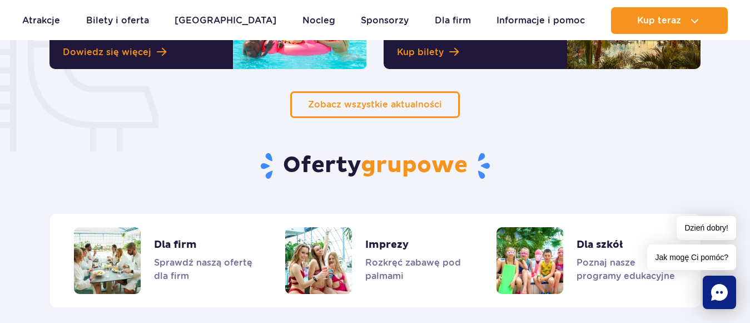  What do you see at coordinates (385, 21) in the screenshot?
I see `a: Sponsorzy` at bounding box center [385, 21].